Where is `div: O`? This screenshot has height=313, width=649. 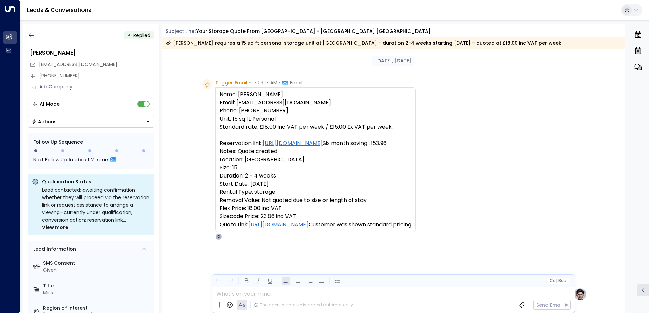 div: O is located at coordinates (218, 237).